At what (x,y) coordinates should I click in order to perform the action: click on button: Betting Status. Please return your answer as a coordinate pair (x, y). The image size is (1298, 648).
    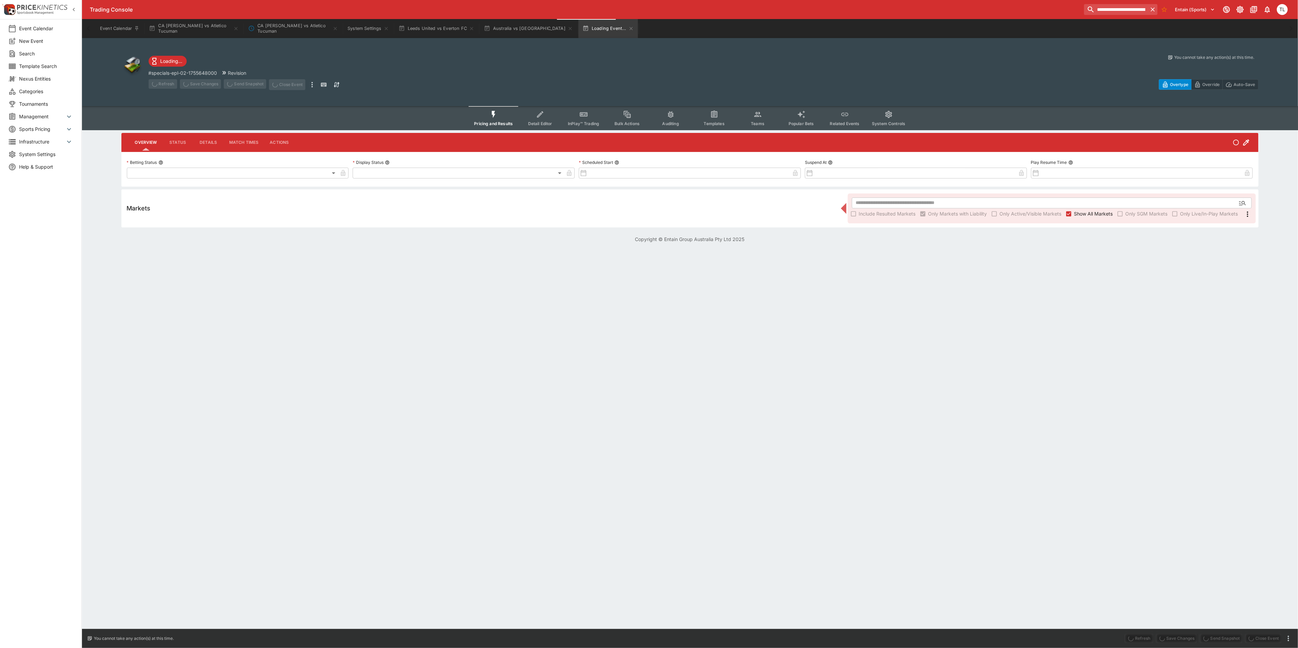
    Looking at the image, I should click on (161, 163).